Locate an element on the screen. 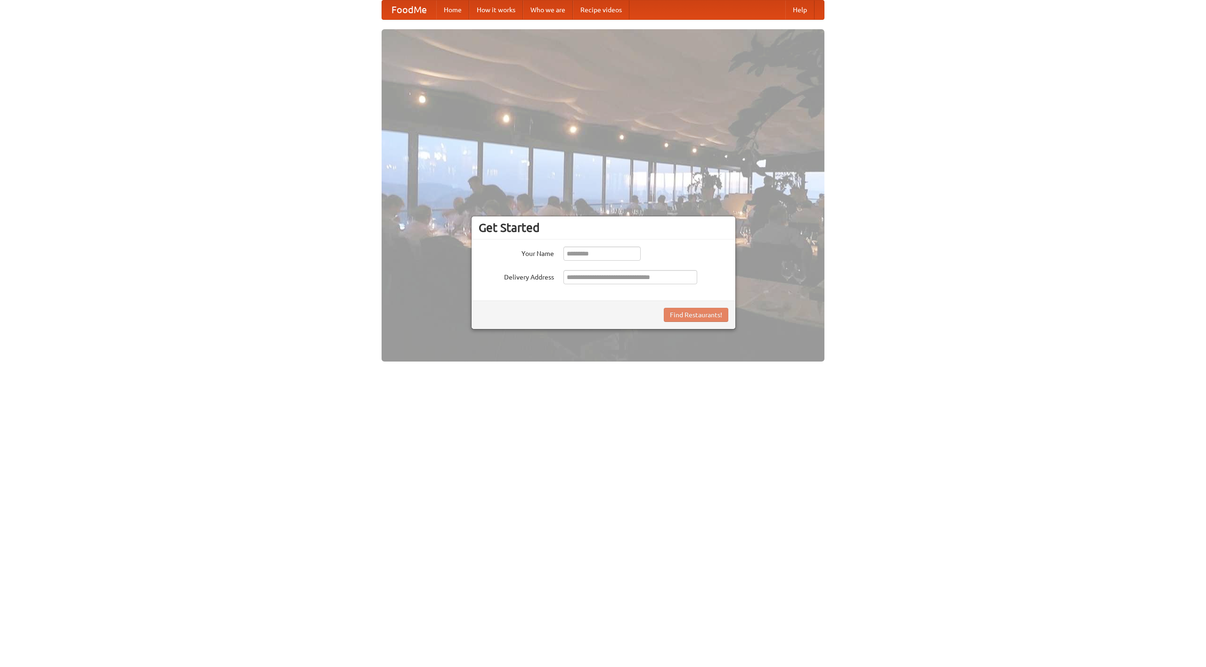 The image size is (1206, 667). a: Recipe videos is located at coordinates (601, 10).